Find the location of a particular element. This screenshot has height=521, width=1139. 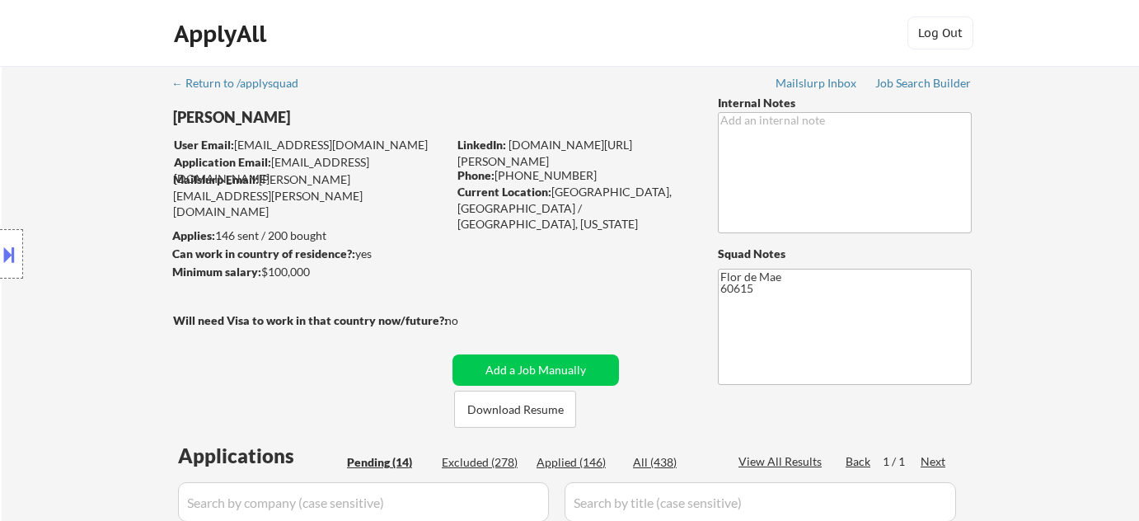

strong: LinkedIn: is located at coordinates (481, 144).